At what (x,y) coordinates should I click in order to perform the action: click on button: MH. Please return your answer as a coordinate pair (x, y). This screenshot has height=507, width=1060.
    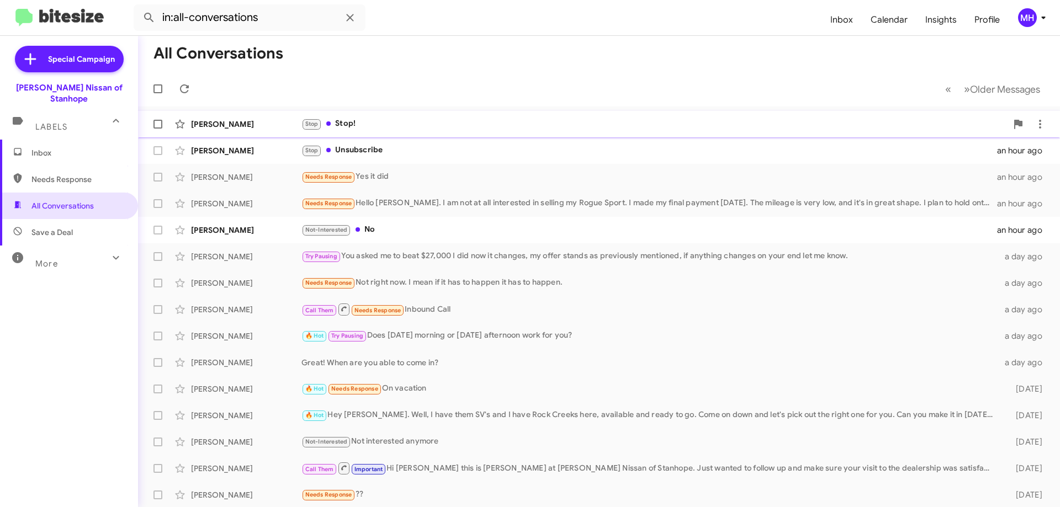
    Looking at the image, I should click on (1028, 18).